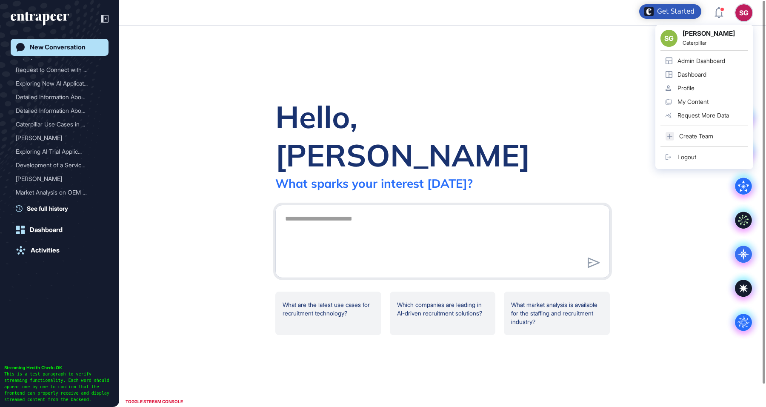  What do you see at coordinates (60, 70) in the screenshot?
I see `div: Request to Connect with Reese` at bounding box center [60, 70].